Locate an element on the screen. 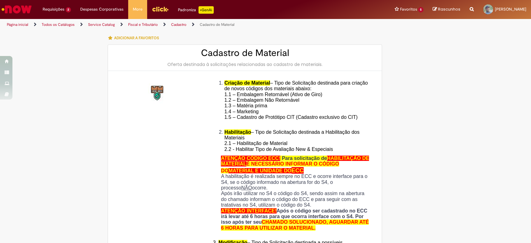 The height and width of the screenshot is (243, 531). span: ATENÇÃO INTERFACE! is located at coordinates (249, 211).